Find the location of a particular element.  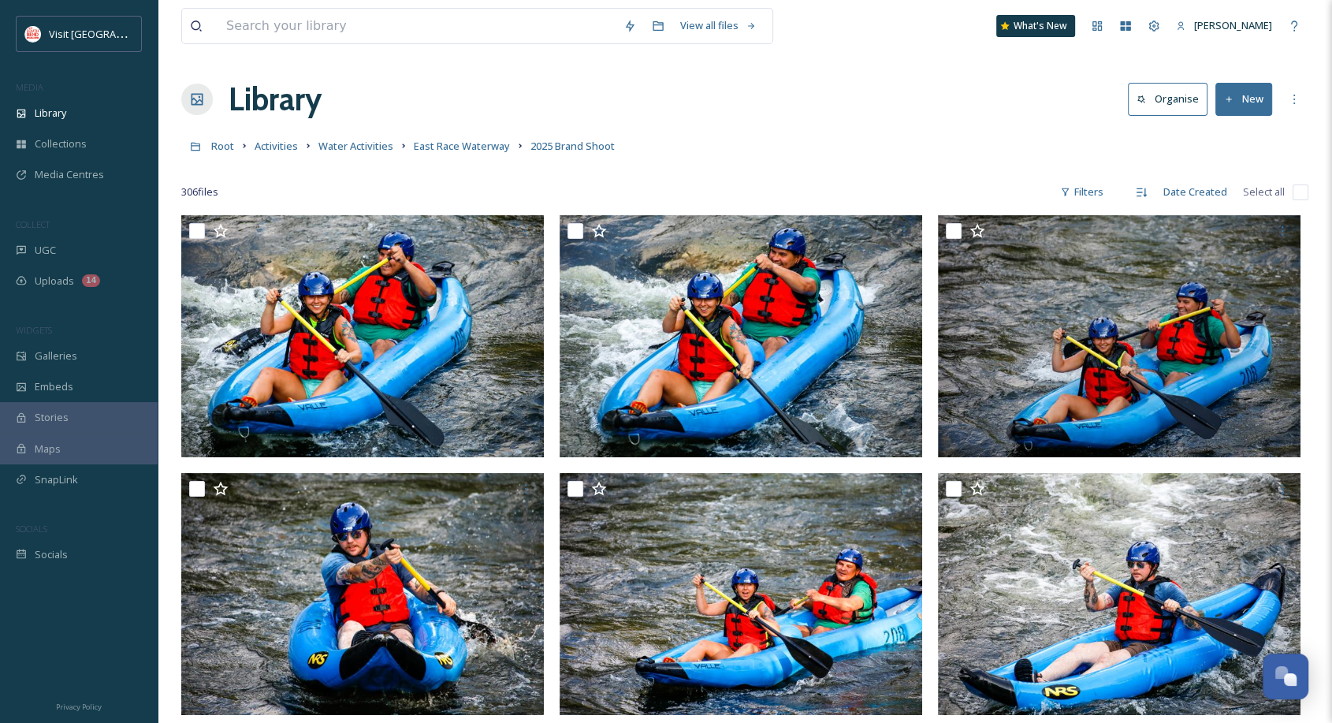

span: Embeds is located at coordinates (54, 386).